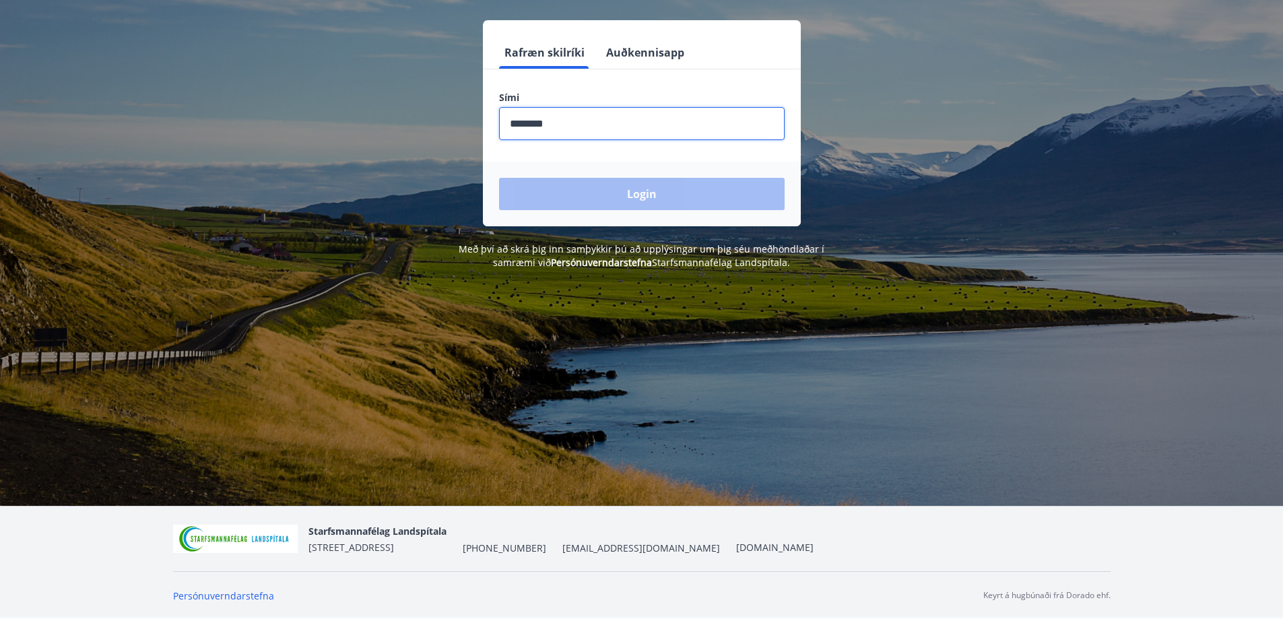 Image resolution: width=1283 pixels, height=619 pixels. What do you see at coordinates (377, 531) in the screenshot?
I see `span: Starfsmannafélag Landspítala` at bounding box center [377, 531].